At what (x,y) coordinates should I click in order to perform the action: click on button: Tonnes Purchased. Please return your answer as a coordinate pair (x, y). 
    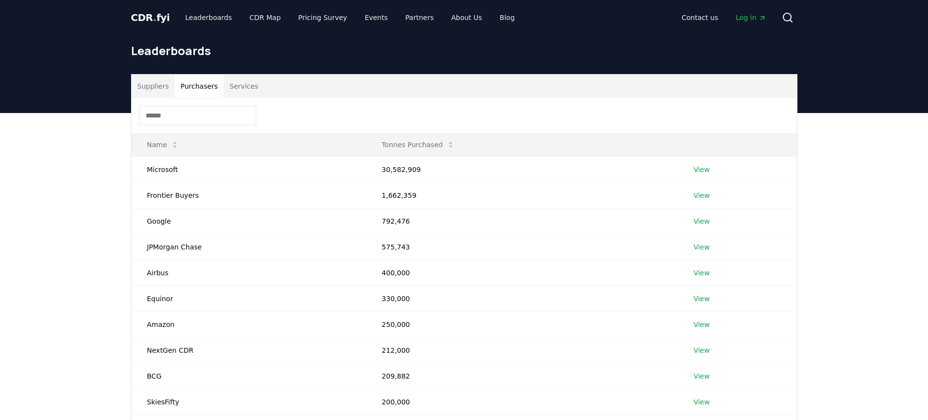
    Looking at the image, I should click on (418, 145).